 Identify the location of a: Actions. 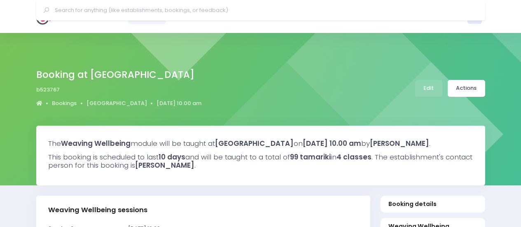
(466, 88).